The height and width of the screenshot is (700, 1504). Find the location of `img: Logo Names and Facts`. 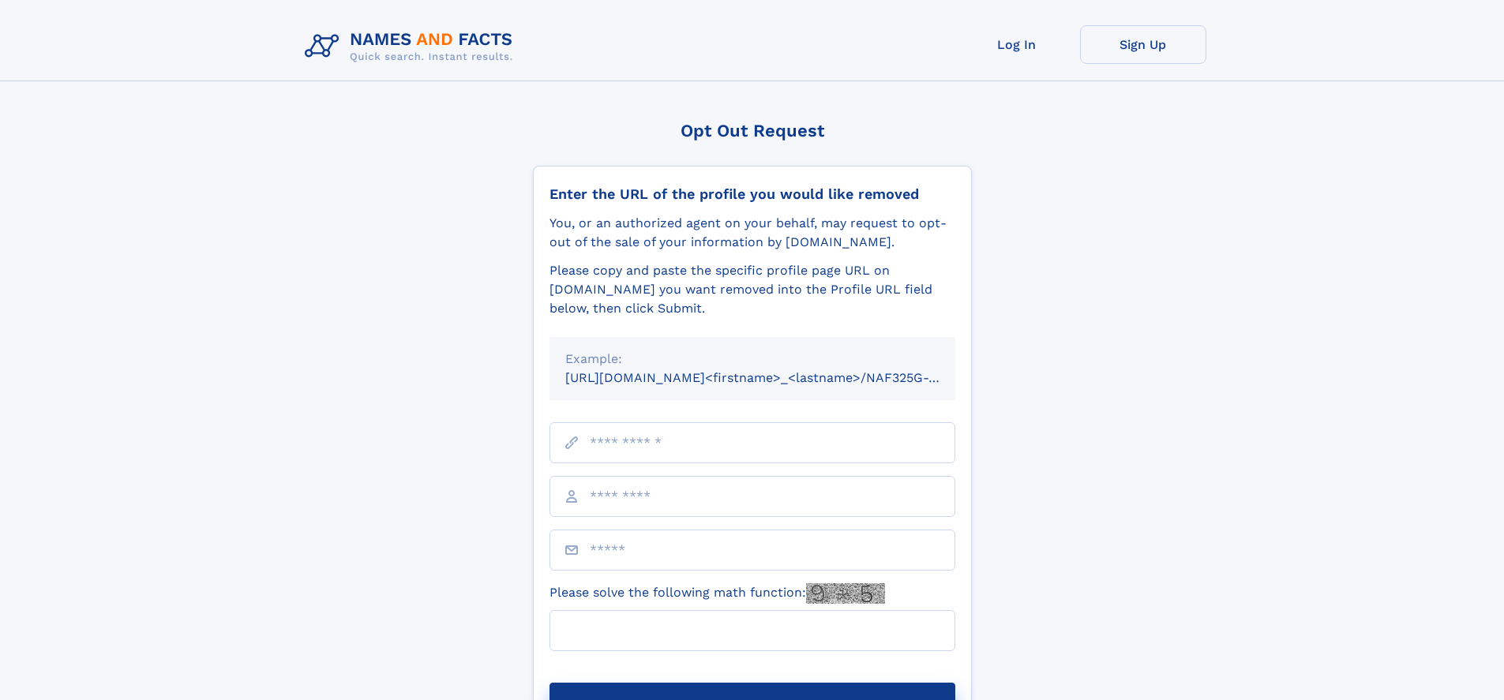

img: Logo Names and Facts is located at coordinates (412, 47).